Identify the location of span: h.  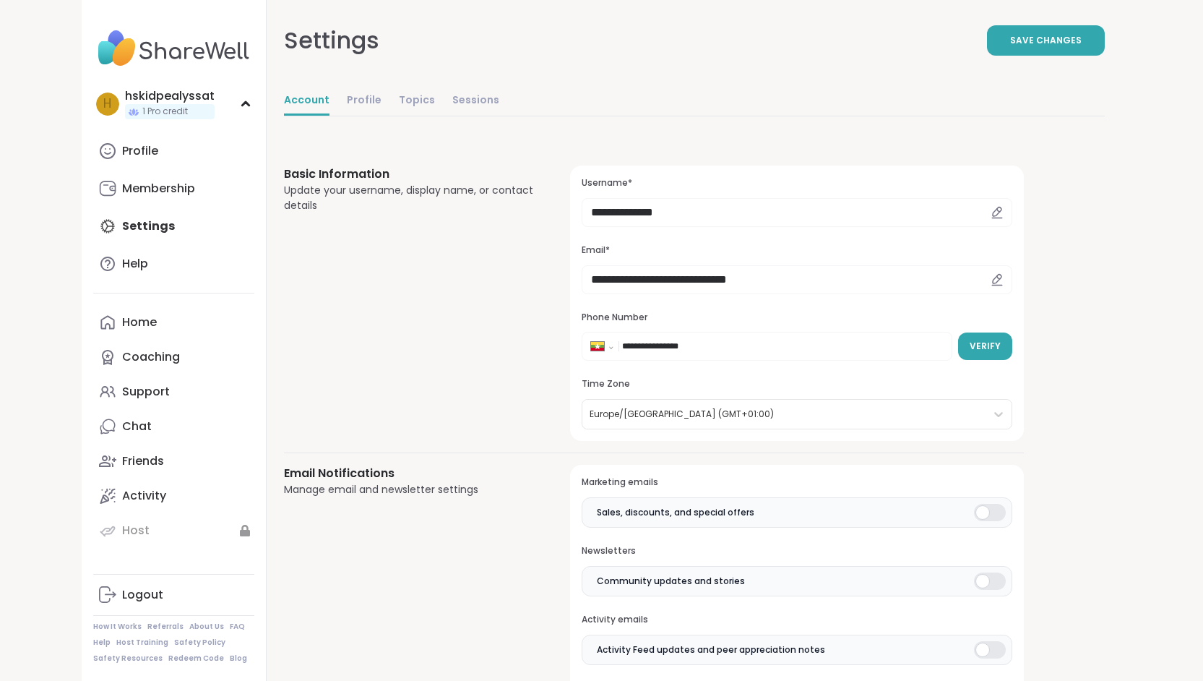
(107, 104).